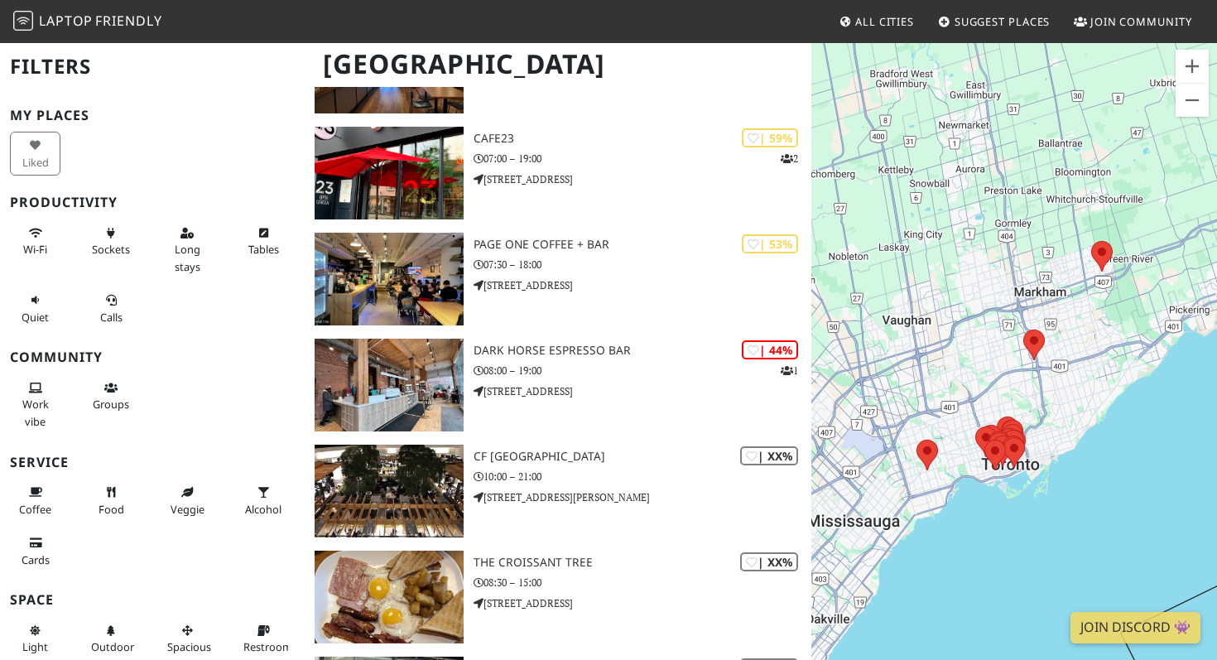 The image size is (1217, 660). Describe the element at coordinates (111, 308) in the screenshot. I see `button: Calls` at that location.